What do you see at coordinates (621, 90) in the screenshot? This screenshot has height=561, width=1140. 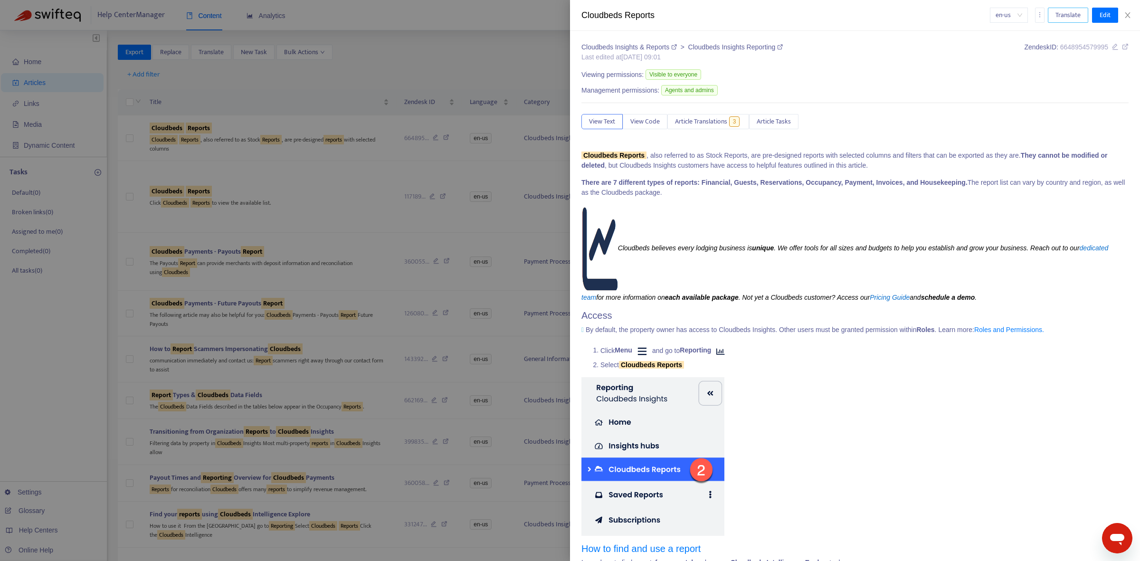 I see `span: Management permissions:` at bounding box center [621, 90].